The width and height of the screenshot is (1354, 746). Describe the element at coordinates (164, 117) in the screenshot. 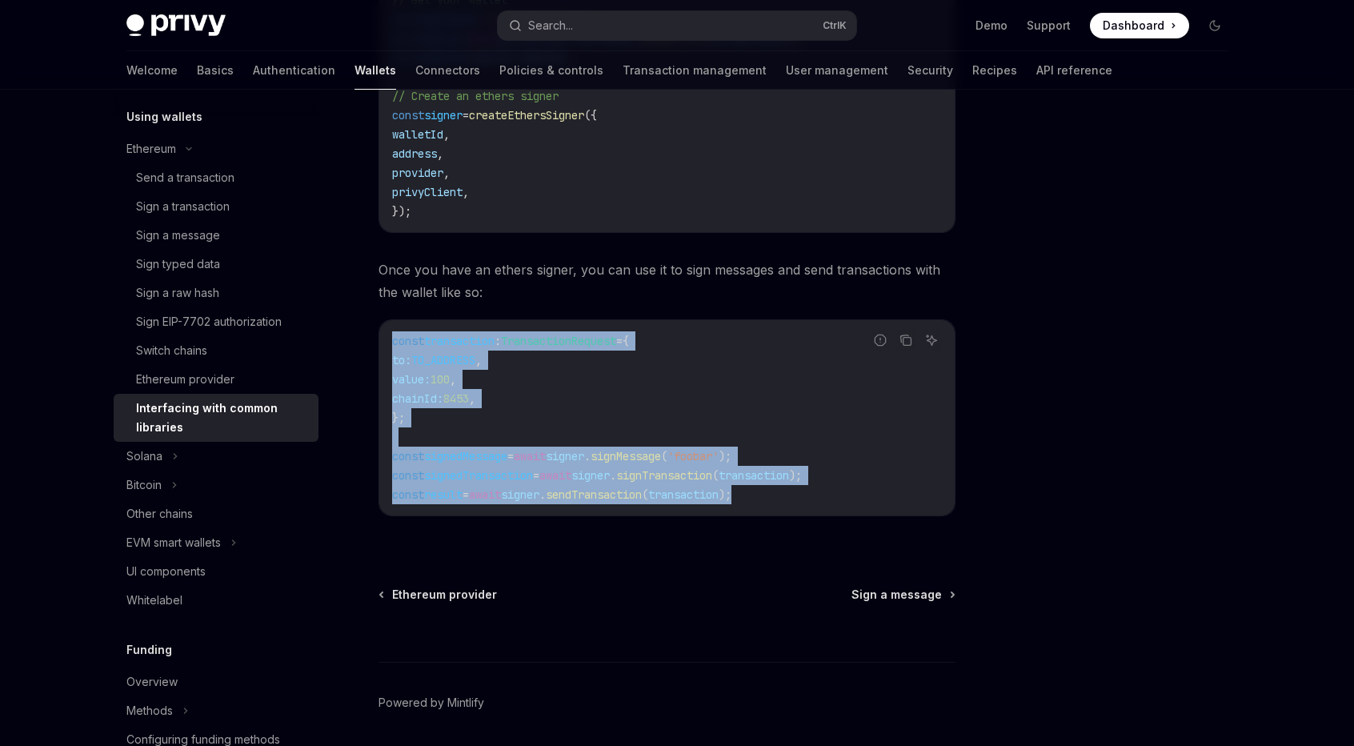

I see `h5: Using wallets` at that location.